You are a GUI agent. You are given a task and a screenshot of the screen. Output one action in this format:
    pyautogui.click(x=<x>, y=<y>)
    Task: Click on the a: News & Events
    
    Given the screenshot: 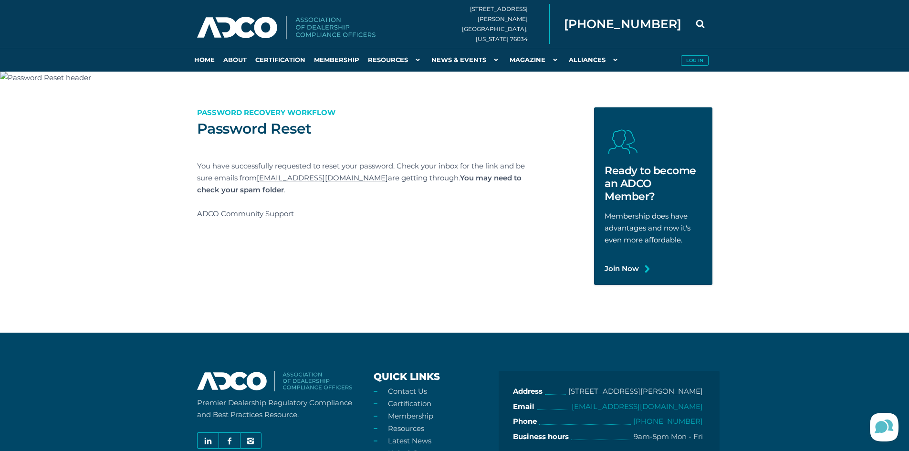 What is the action you would take?
    pyautogui.click(x=466, y=60)
    